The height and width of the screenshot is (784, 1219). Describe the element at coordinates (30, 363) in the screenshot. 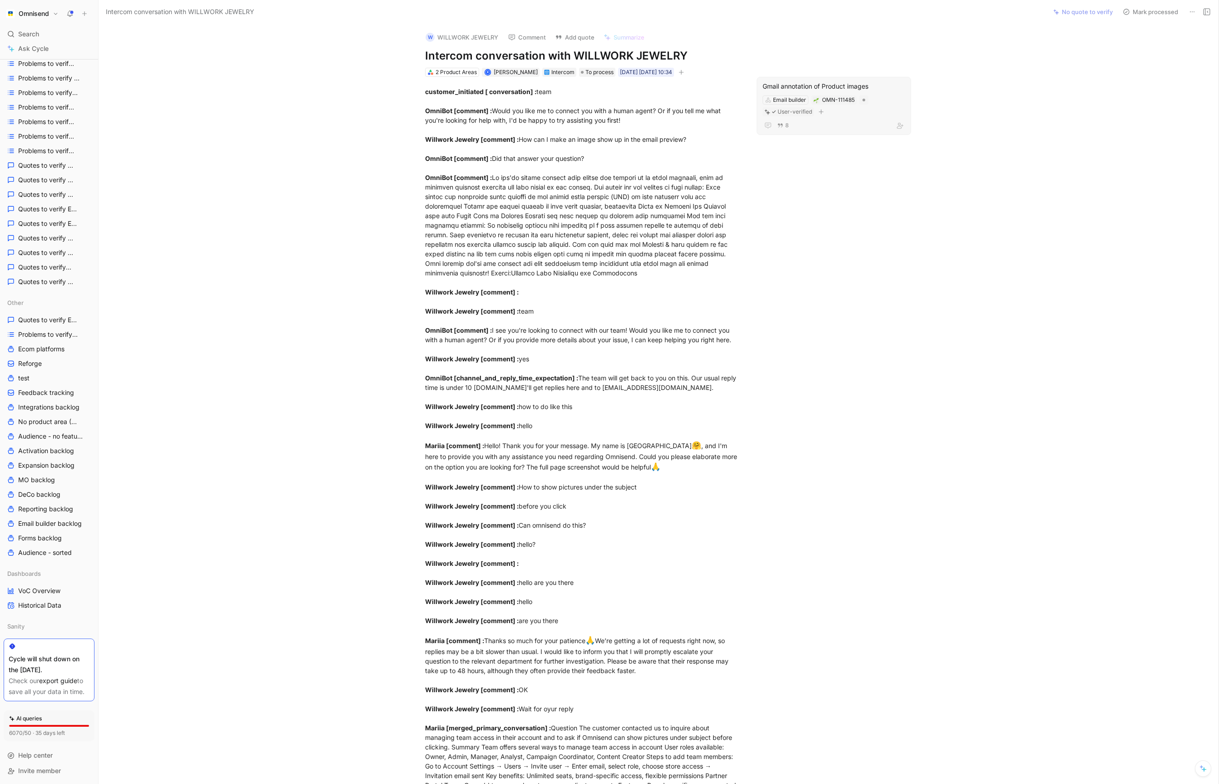

I see `span: Reforge` at that location.